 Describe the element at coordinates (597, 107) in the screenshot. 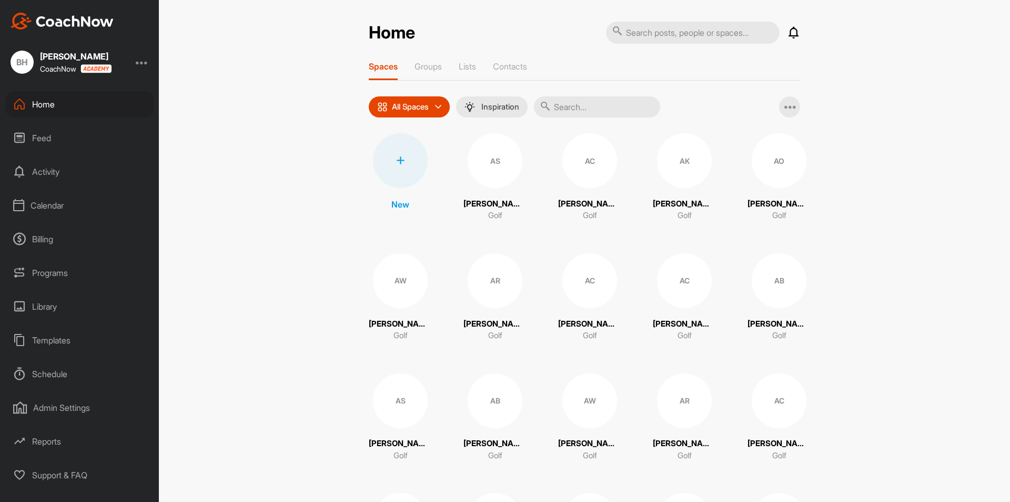

I see `input: Search...` at that location.